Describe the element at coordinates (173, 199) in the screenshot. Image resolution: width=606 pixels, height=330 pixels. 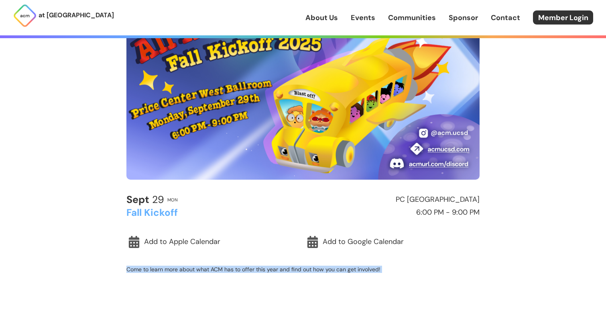
I see `h2: Mon` at that location.